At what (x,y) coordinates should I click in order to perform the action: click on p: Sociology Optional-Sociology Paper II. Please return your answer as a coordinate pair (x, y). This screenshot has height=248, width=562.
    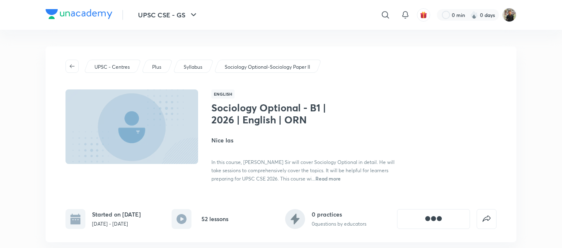
    Looking at the image, I should click on (267, 67).